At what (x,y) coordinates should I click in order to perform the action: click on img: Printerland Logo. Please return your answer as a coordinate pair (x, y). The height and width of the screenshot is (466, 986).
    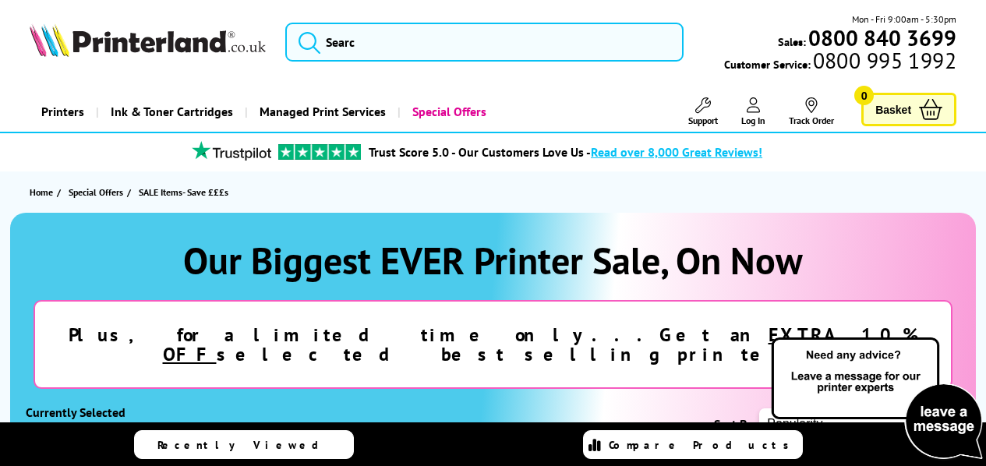
    Looking at the image, I should click on (147, 40).